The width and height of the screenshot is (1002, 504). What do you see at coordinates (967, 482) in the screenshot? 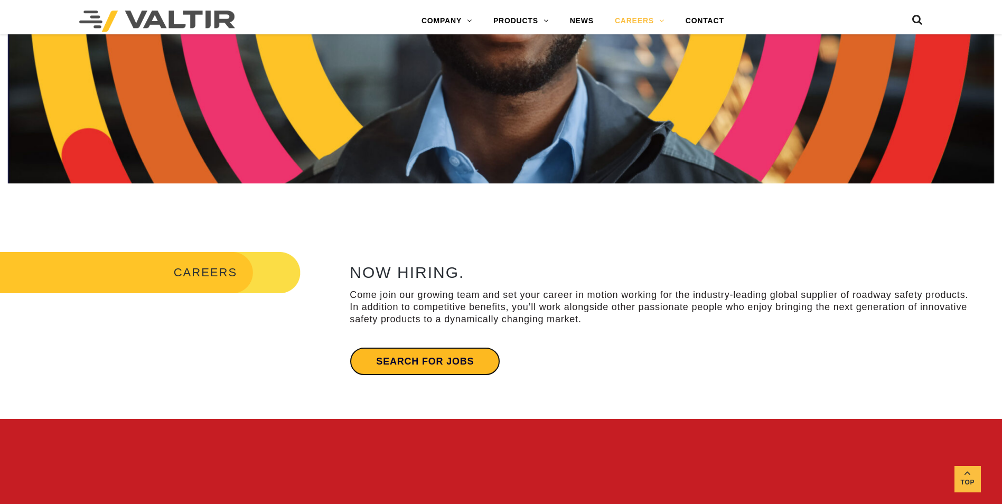
I see `span: Top` at bounding box center [967, 482].